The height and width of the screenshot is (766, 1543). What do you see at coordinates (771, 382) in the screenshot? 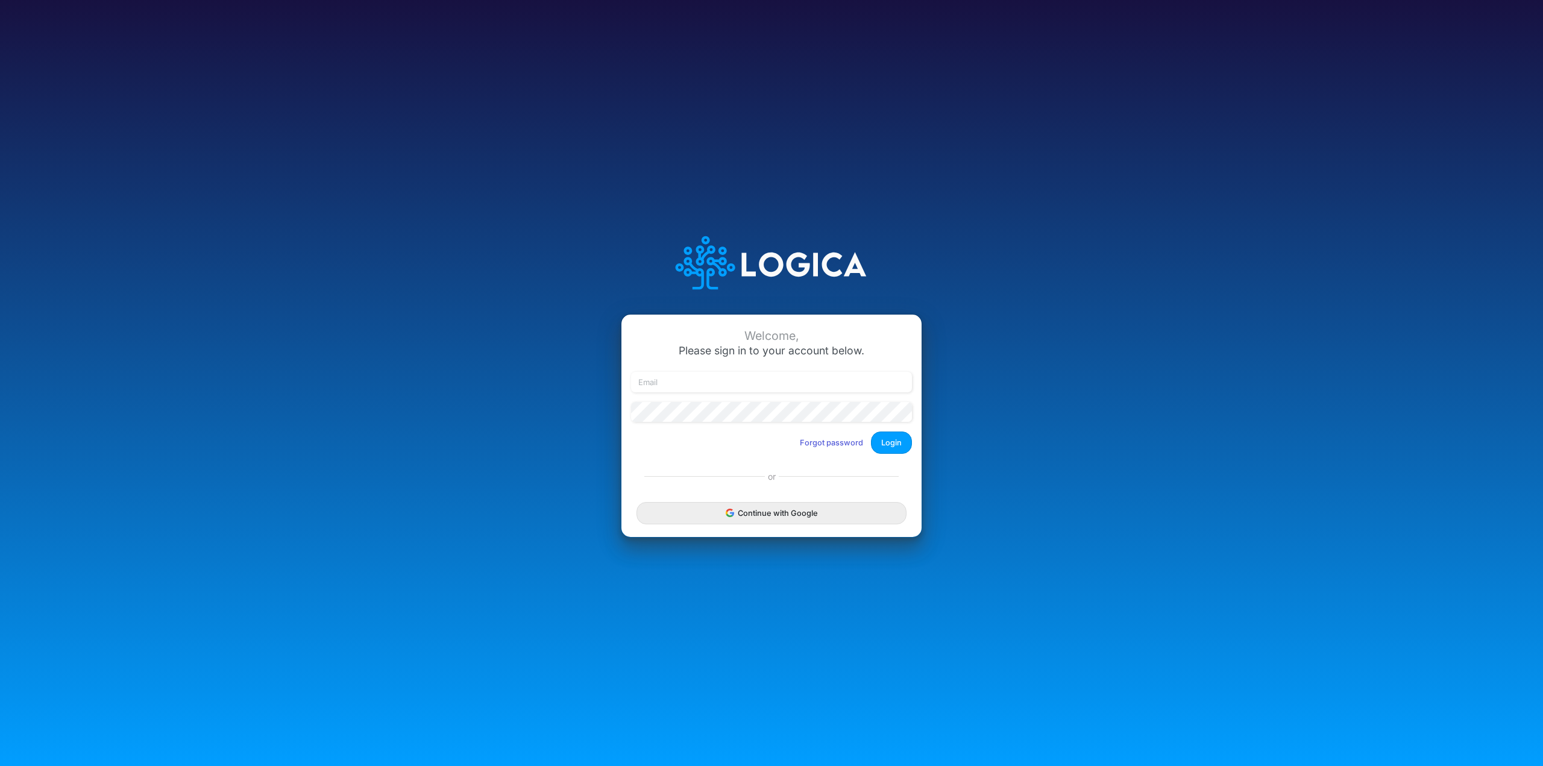
I see `input: Email` at bounding box center [771, 382].